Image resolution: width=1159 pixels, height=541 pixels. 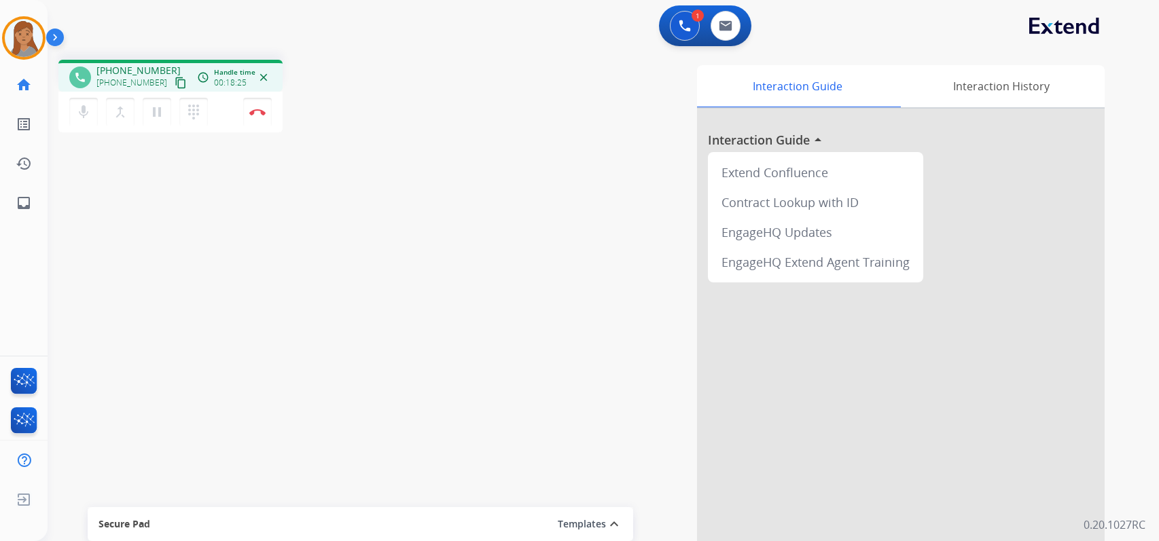 What do you see at coordinates (24, 85) in the screenshot?
I see `mat-icon: home` at bounding box center [24, 85].